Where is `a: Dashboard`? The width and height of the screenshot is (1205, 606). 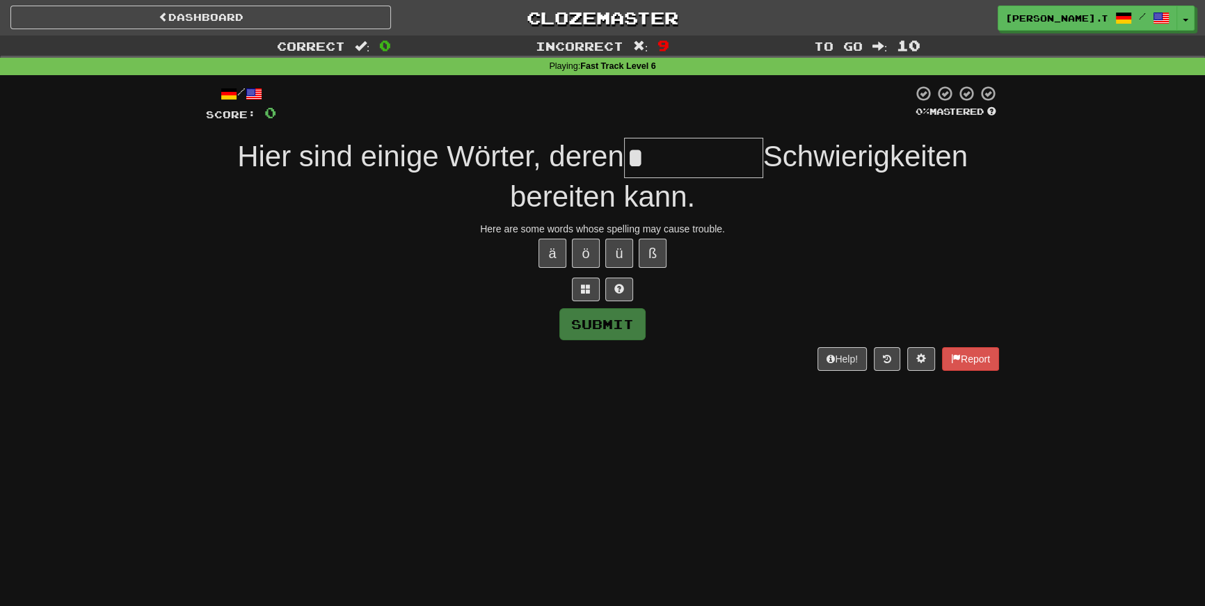
a: Dashboard is located at coordinates (200, 17).